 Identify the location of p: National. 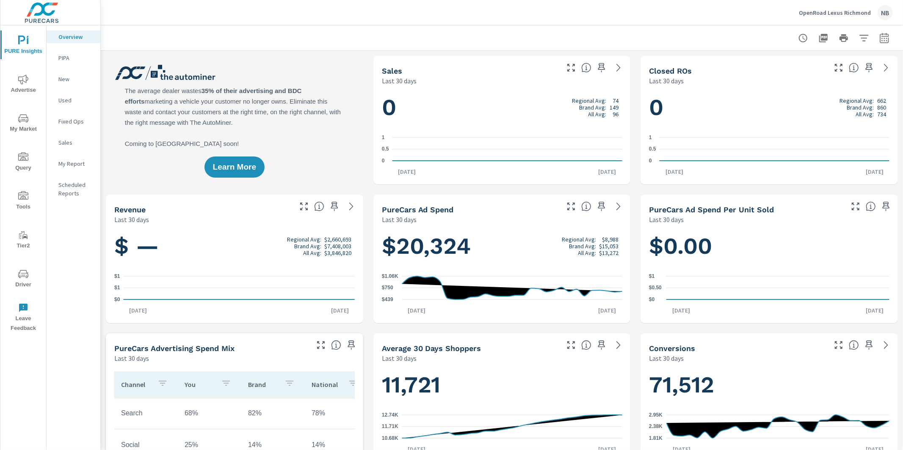
(326, 385).